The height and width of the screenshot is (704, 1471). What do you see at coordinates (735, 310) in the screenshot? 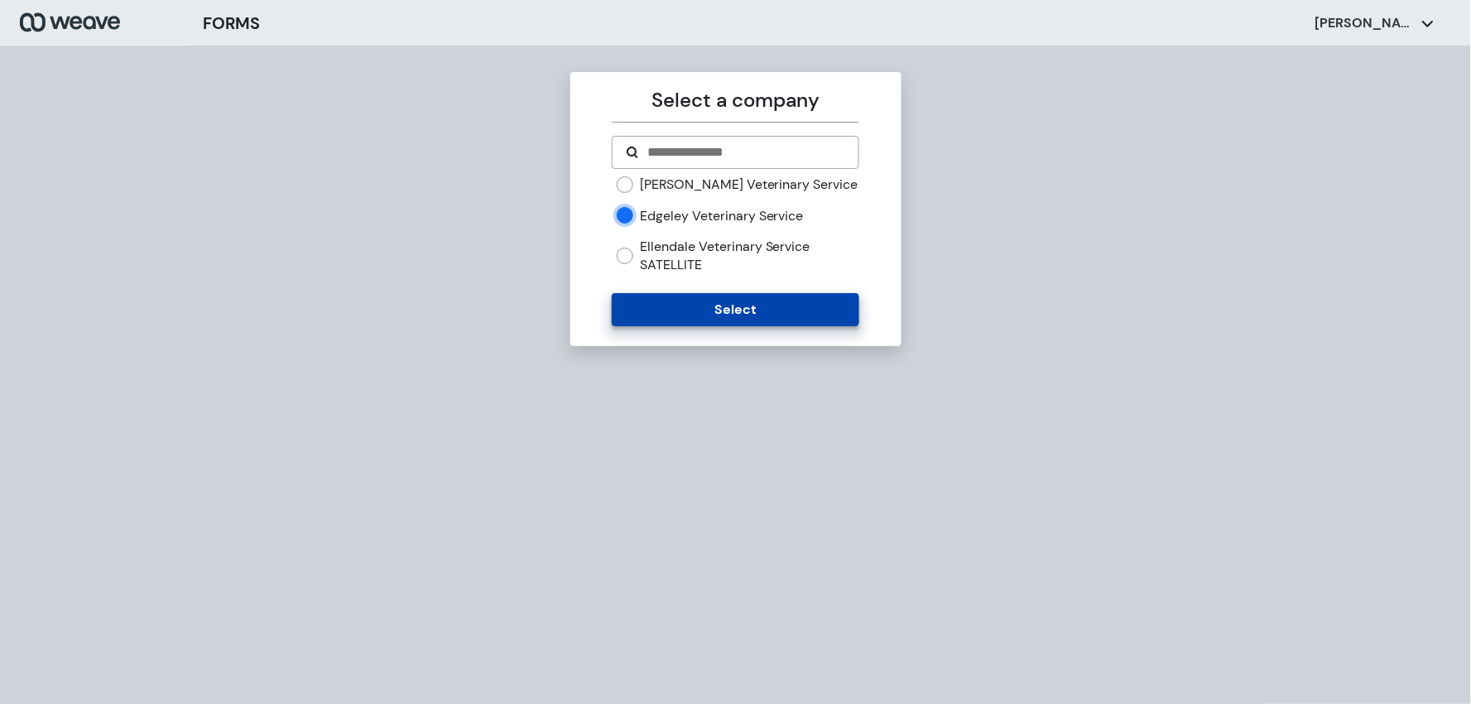
I see `button: Select` at bounding box center [735, 310].